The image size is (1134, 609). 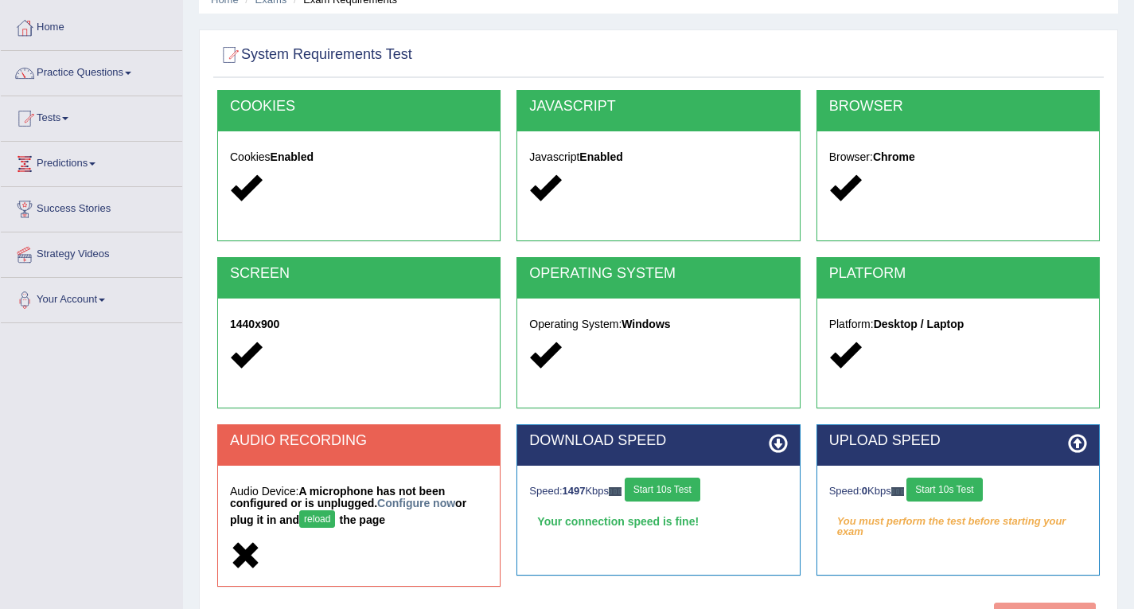 What do you see at coordinates (658, 157) in the screenshot?
I see `h5: Javascript` at bounding box center [658, 157].